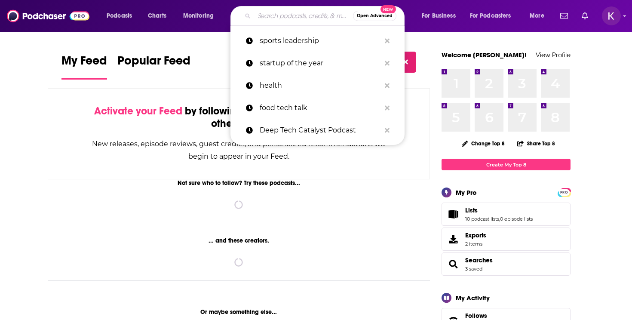 This screenshot has width=632, height=320. What do you see at coordinates (48, 16) in the screenshot?
I see `img: Podchaser - Follow, Share and Rate Podcasts` at bounding box center [48, 16].